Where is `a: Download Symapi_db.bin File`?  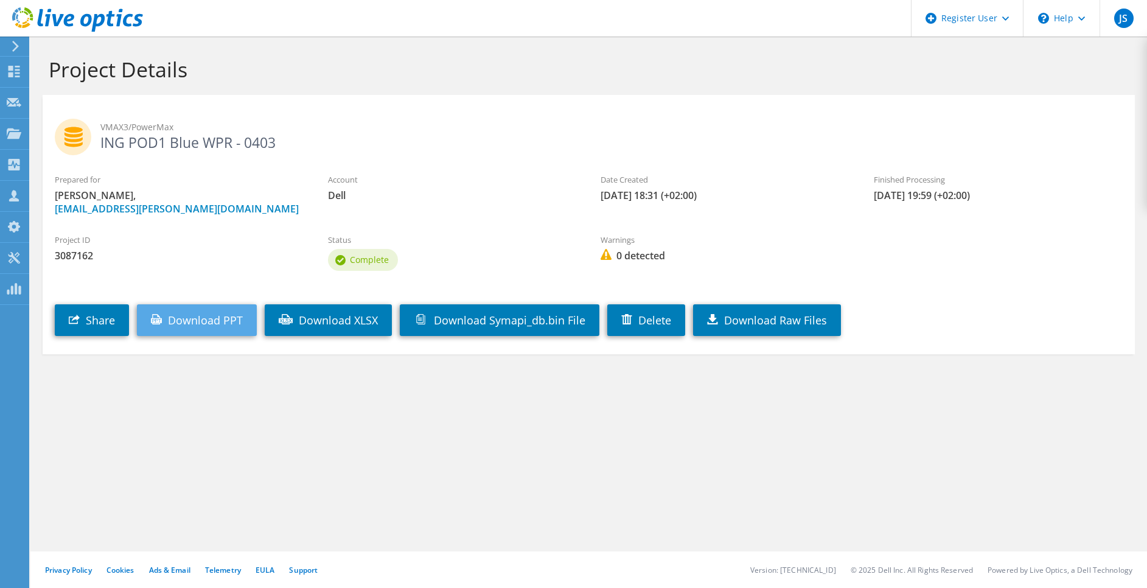 a: Download Symapi_db.bin File is located at coordinates (499, 320).